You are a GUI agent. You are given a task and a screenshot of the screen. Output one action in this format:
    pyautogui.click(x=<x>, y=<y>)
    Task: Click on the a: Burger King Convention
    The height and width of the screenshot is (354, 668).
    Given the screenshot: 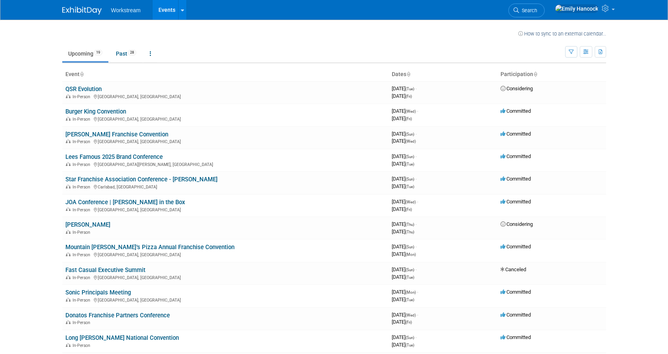 What is the action you would take?
    pyautogui.click(x=96, y=112)
    